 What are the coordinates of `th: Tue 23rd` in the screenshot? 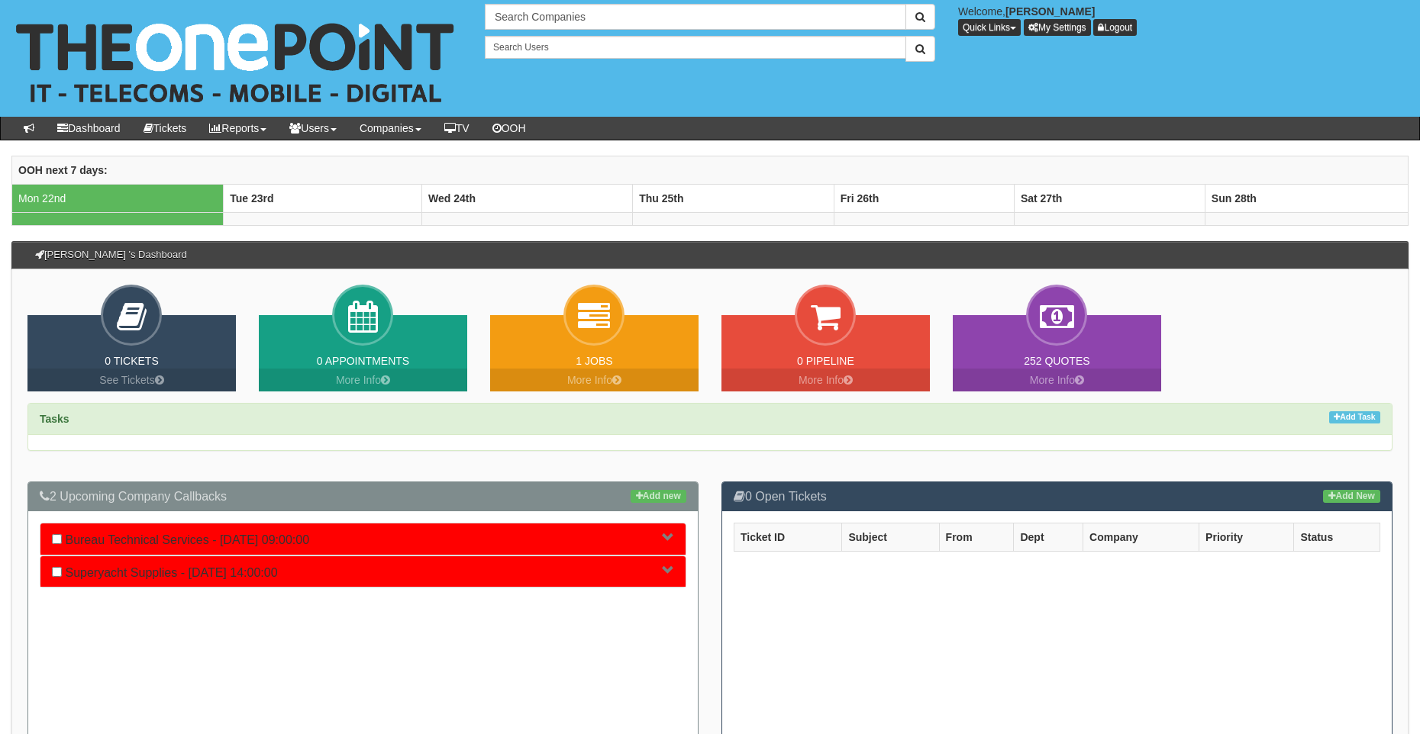 It's located at (323, 198).